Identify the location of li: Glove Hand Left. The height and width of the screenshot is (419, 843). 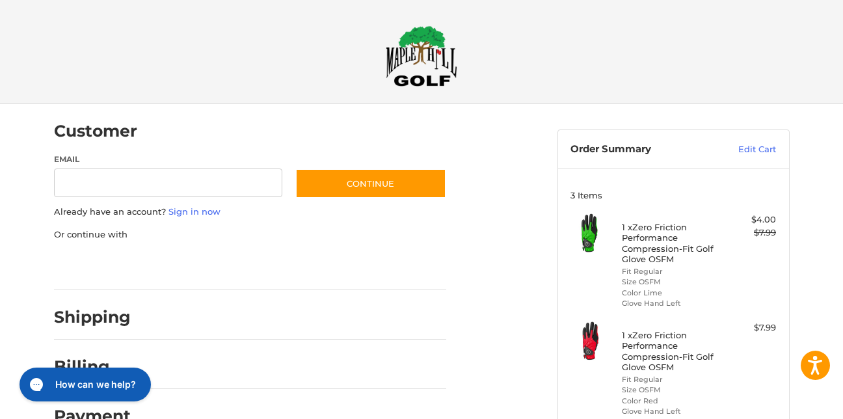
(671, 303).